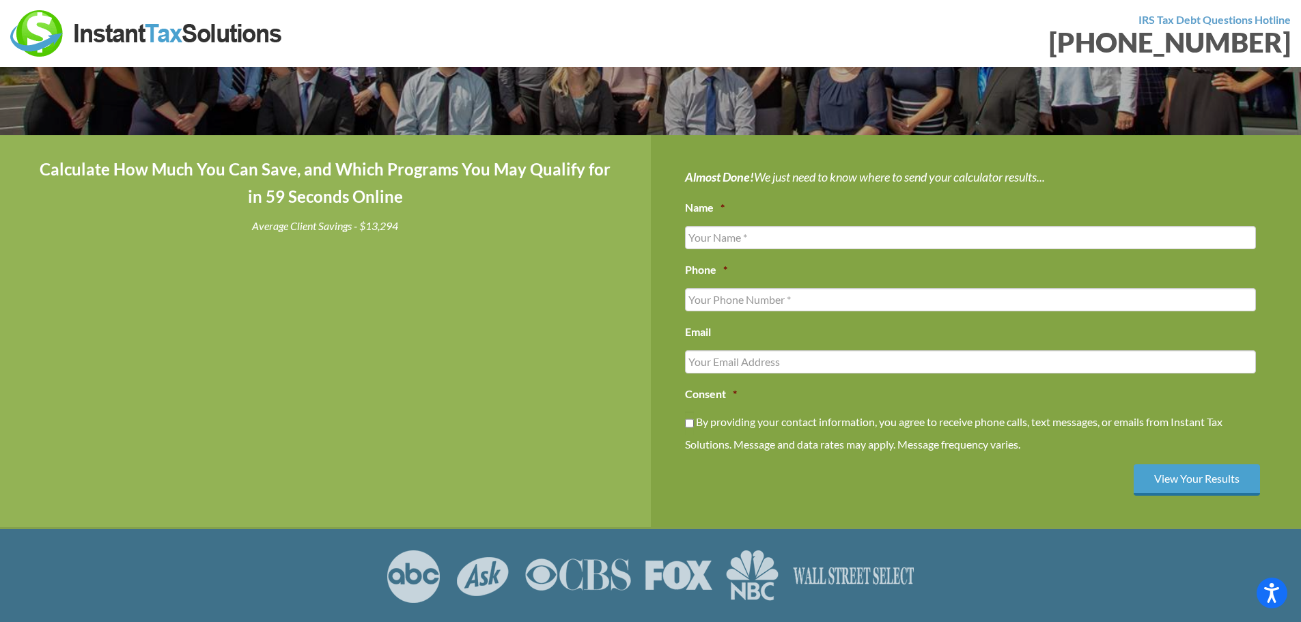 The height and width of the screenshot is (622, 1301). Describe the element at coordinates (864, 177) in the screenshot. I see `i: We just need to know where to send your calculator results...` at that location.